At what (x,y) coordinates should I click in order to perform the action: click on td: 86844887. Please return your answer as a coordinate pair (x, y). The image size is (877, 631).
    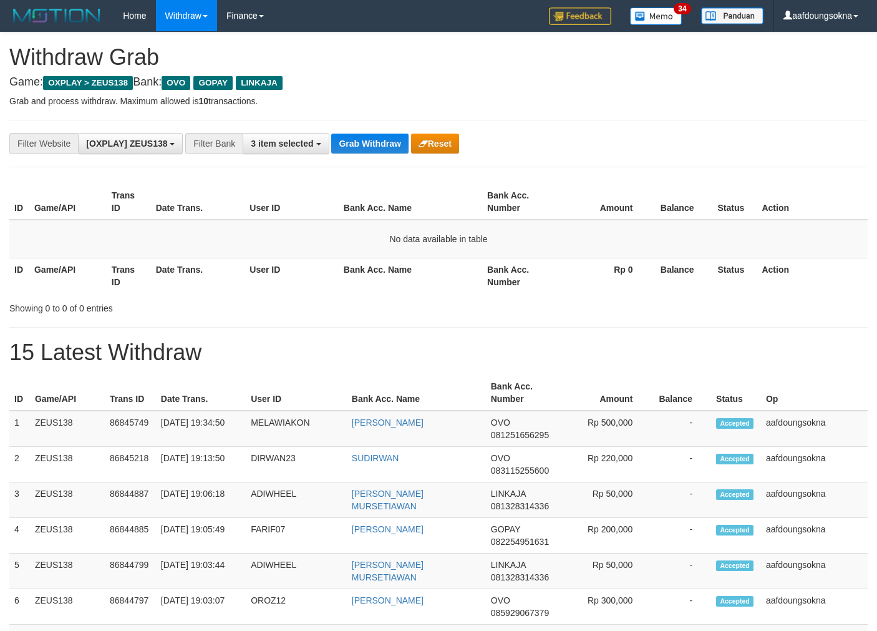
    Looking at the image, I should click on (130, 500).